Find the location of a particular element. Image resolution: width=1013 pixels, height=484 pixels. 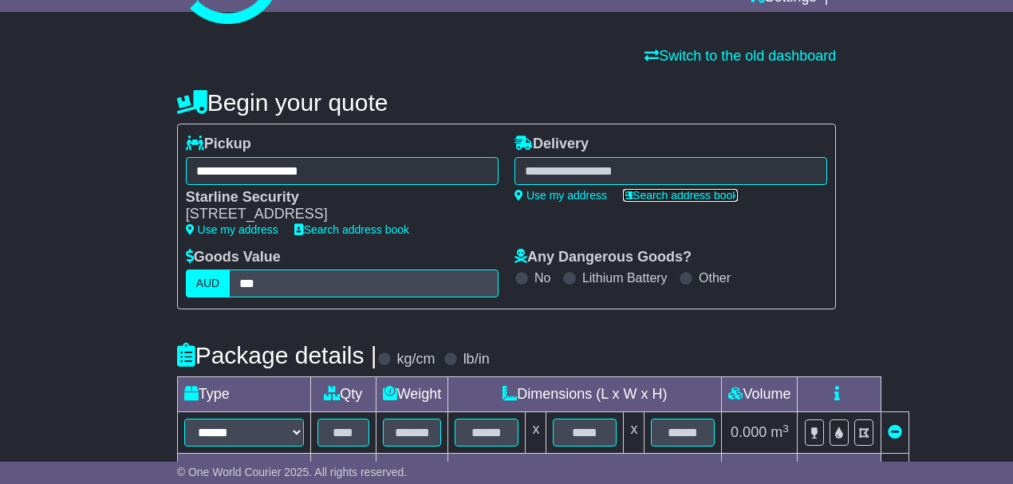

a: Remove this item is located at coordinates (895, 432).